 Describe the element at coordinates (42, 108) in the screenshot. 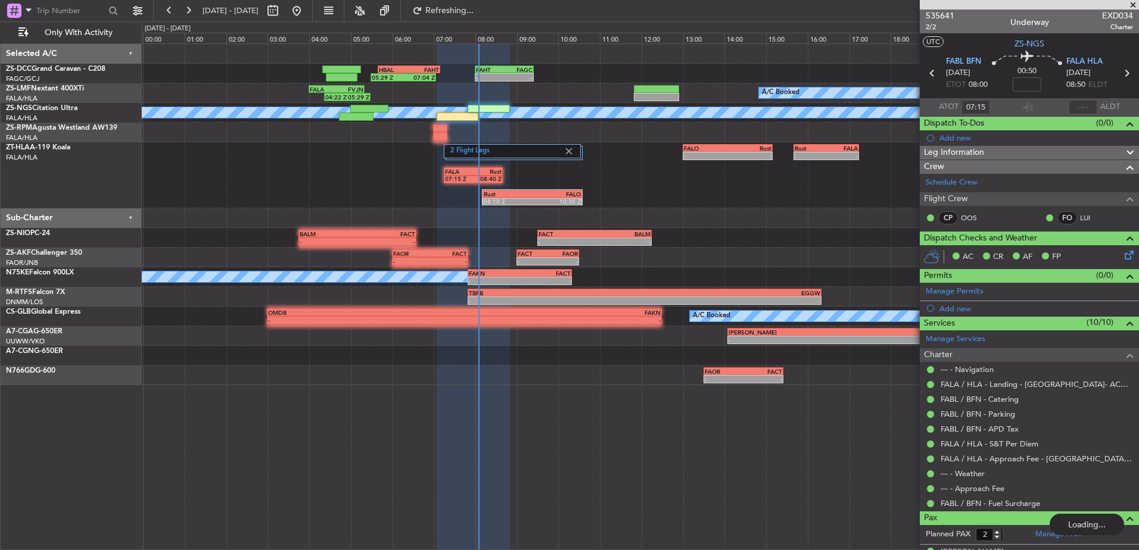

I see `a: ZS-NGSCitation Ultra` at that location.